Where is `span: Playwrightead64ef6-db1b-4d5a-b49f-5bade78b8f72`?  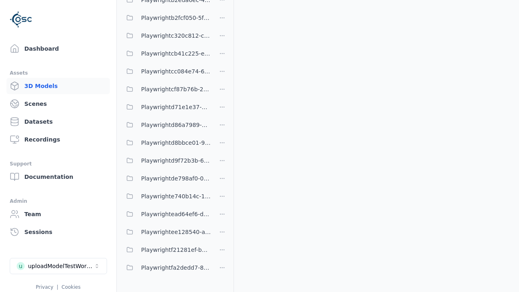
span: Playwrightead64ef6-db1b-4d5a-b49f-5bade78b8f72 is located at coordinates (176, 214).